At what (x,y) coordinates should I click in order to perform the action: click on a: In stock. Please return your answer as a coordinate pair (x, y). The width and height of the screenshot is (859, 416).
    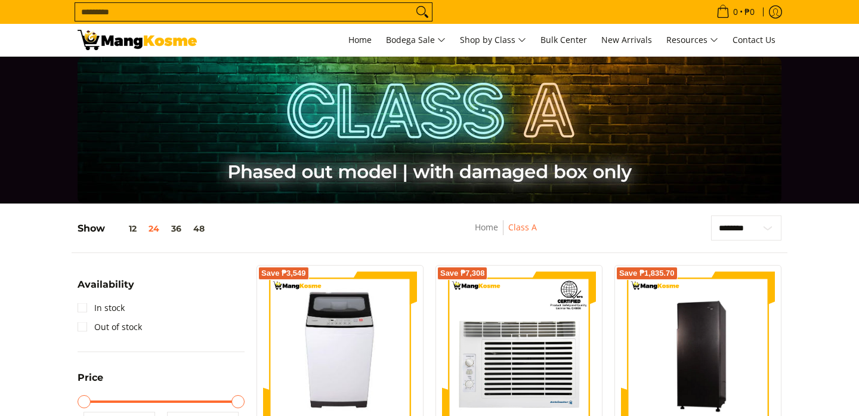
    Looking at the image, I should click on (101, 308).